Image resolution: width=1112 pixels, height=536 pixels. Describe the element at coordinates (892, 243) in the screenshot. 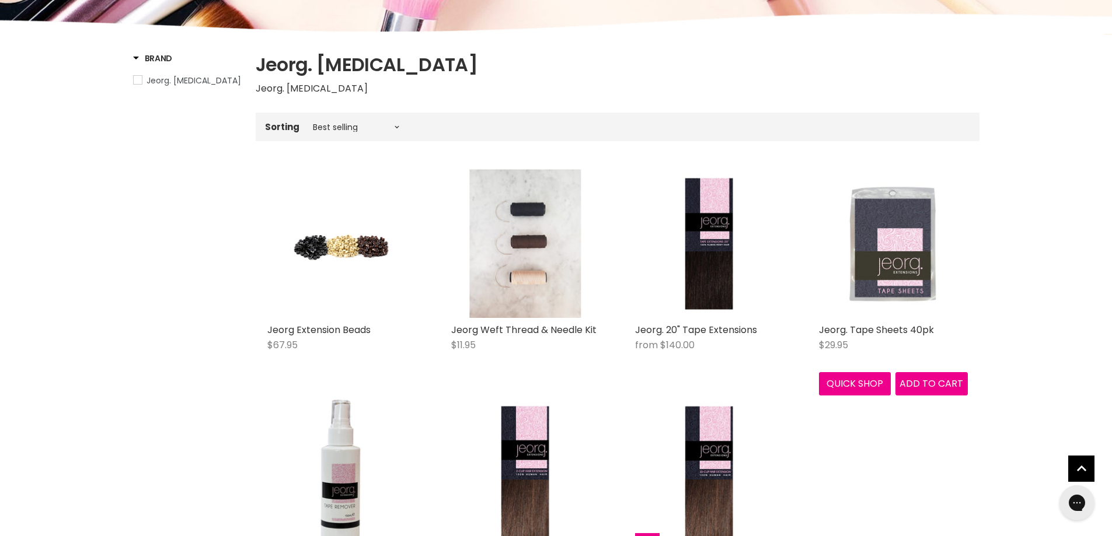

I see `img: Jeorg. Tape Sheets 40pk` at that location.